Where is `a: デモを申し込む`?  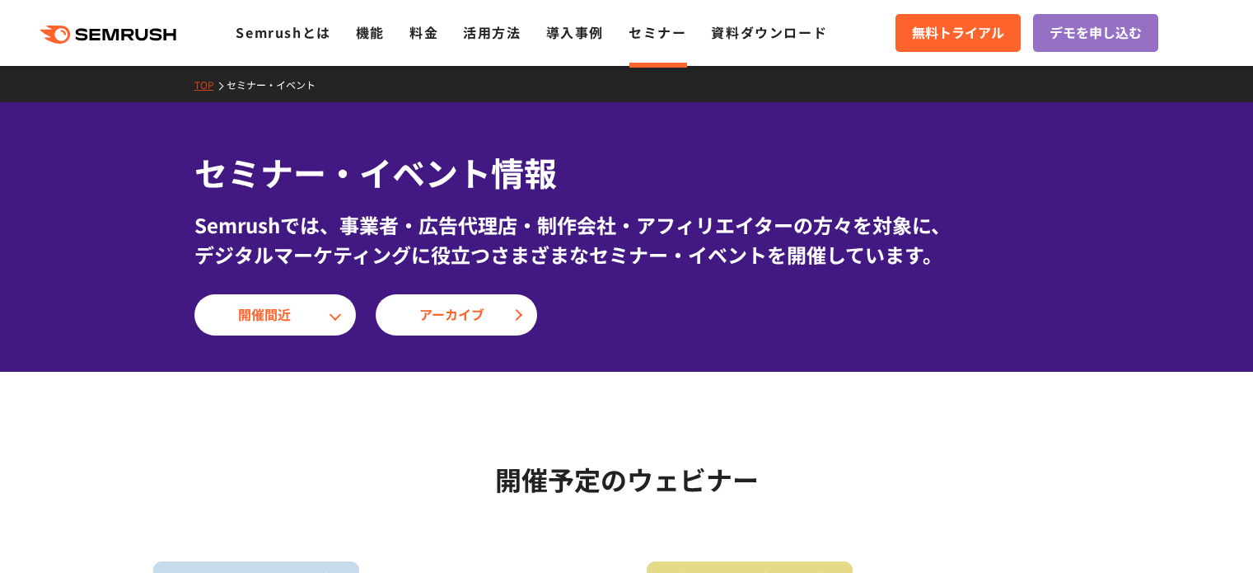
a: デモを申し込む is located at coordinates (1096, 33).